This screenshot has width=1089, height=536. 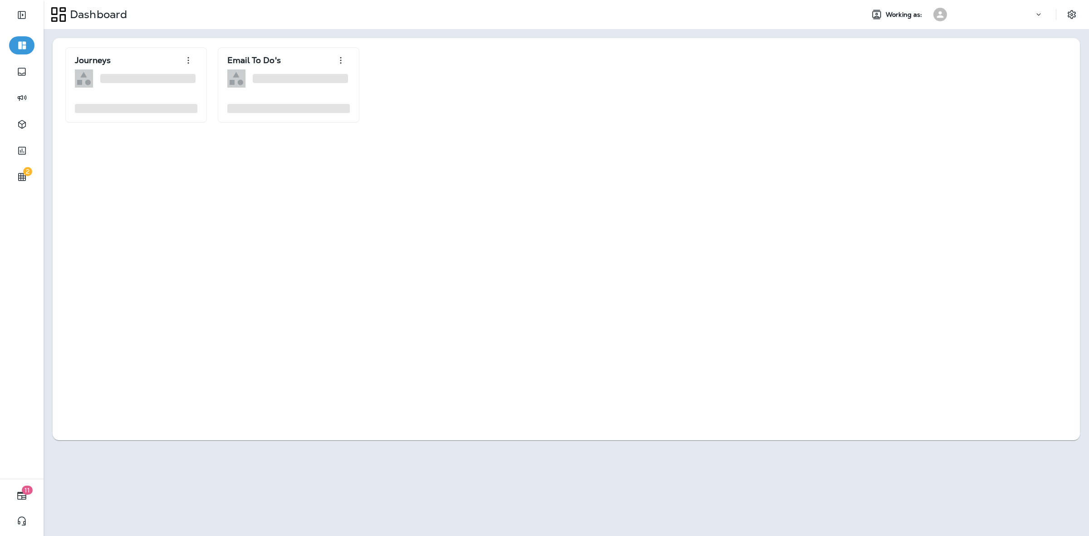 What do you see at coordinates (93, 60) in the screenshot?
I see `p: Journeys` at bounding box center [93, 60].